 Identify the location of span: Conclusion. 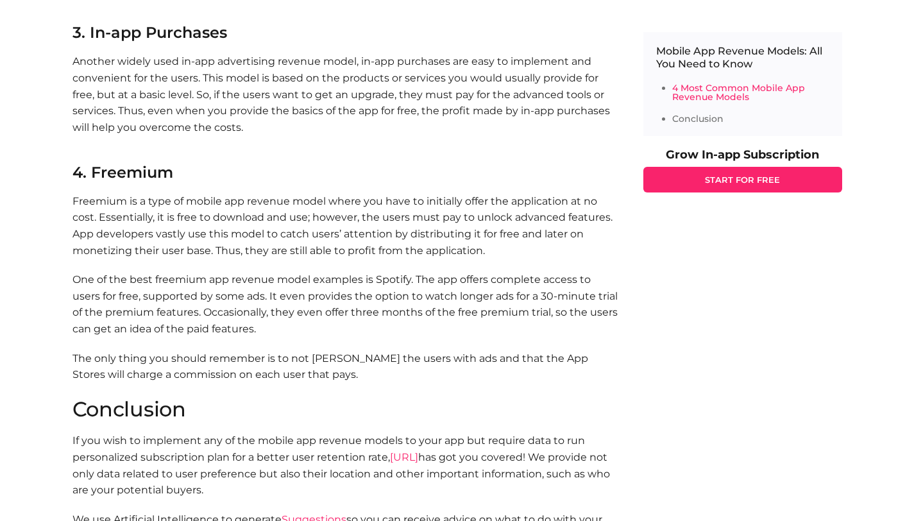
(129, 409).